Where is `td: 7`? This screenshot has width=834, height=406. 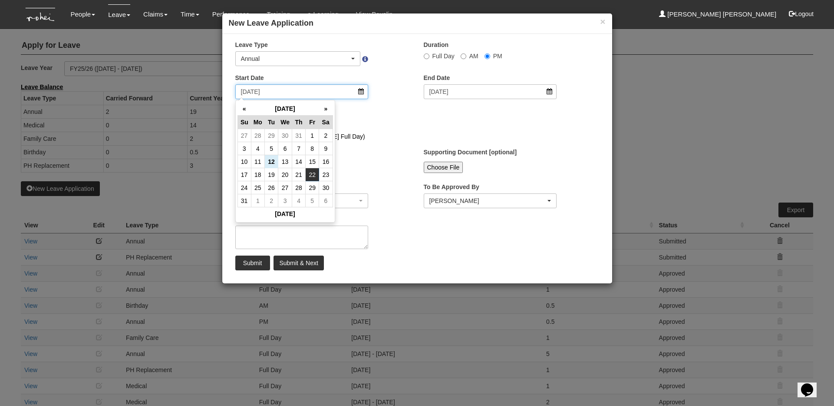
td: 7 is located at coordinates (299, 149).